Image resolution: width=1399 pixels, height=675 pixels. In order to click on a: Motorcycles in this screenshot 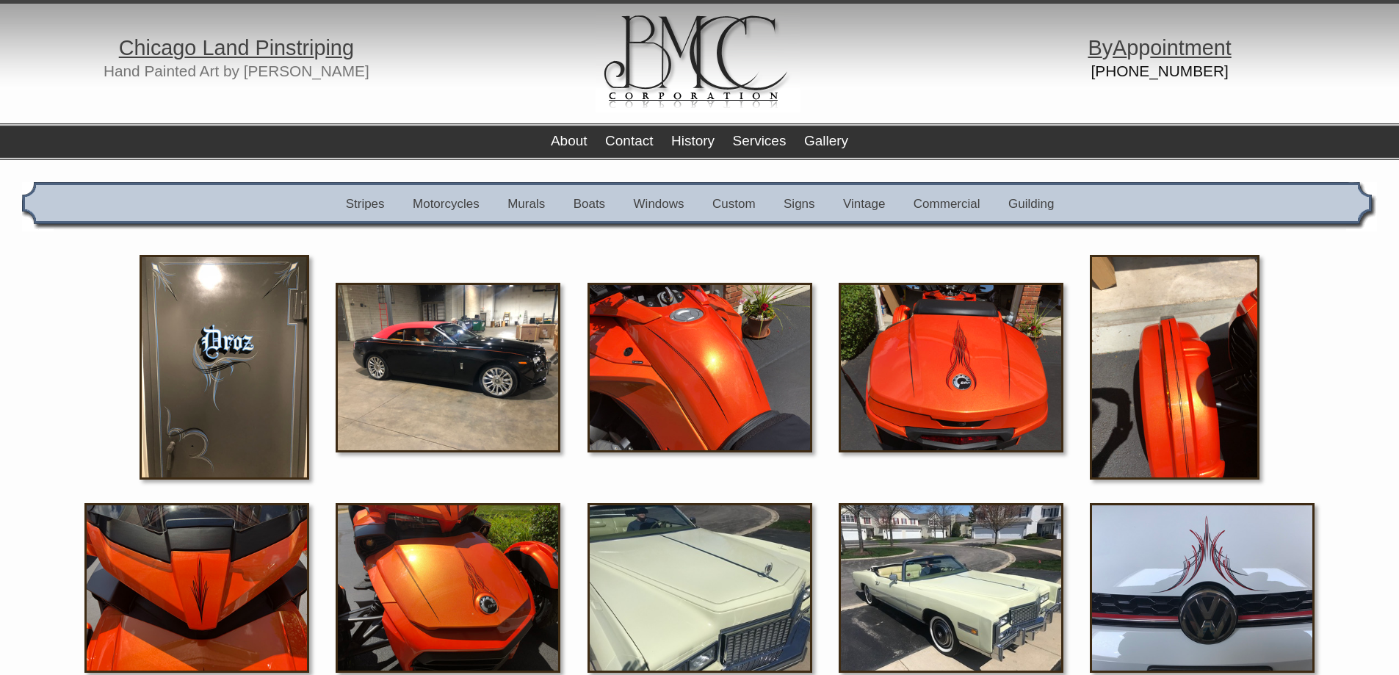, I will do `click(446, 203)`.